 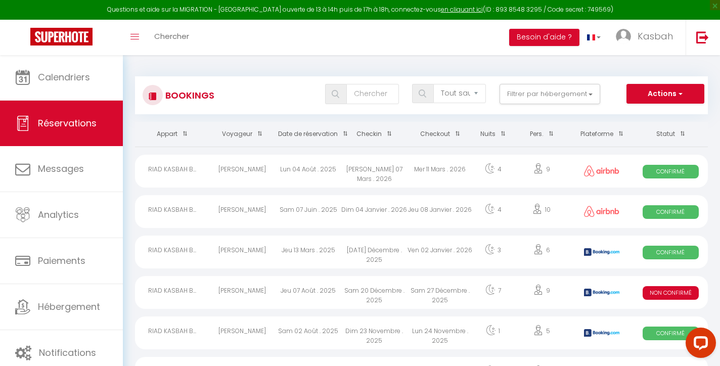 What do you see at coordinates (550, 94) in the screenshot?
I see `button: Filtrer par hébergement` at bounding box center [550, 94].